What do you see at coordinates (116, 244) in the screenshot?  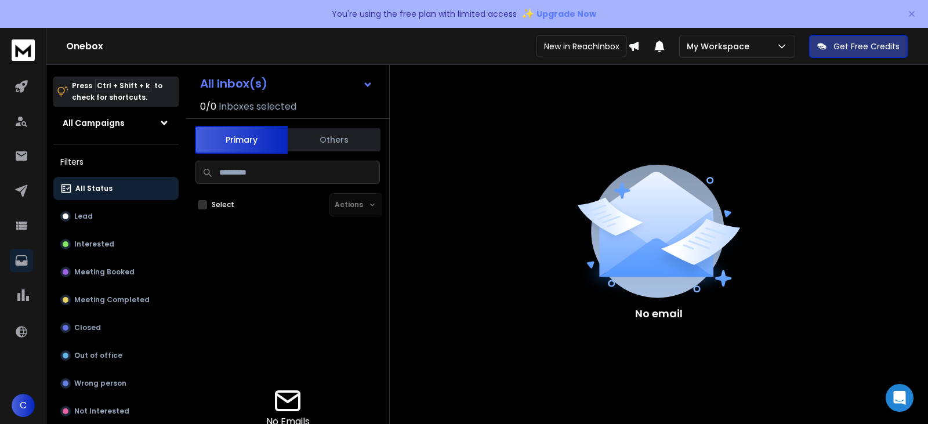 I see `button: Interested` at bounding box center [116, 244].